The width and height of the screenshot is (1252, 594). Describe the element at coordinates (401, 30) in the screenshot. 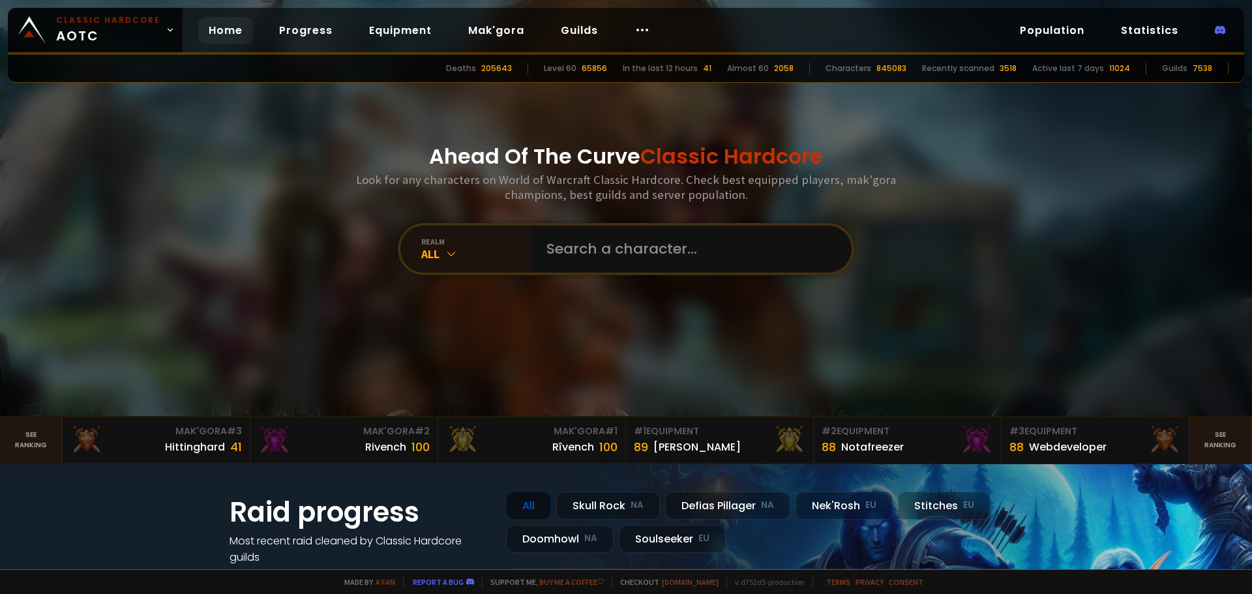

I see `a: Equipment` at that location.